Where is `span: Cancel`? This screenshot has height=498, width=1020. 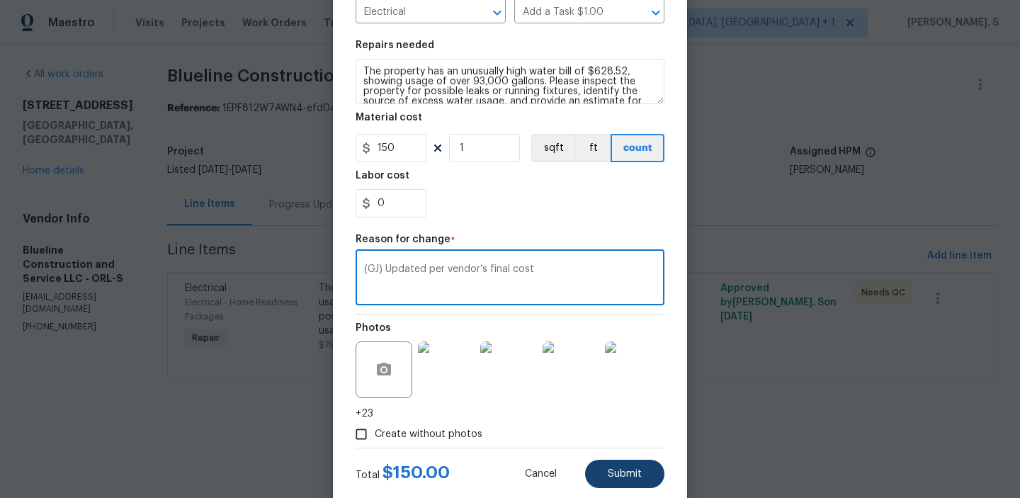
span: Cancel is located at coordinates (541, 474).